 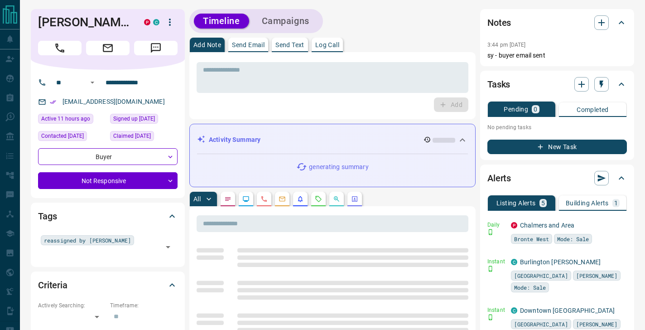 I want to click on p: Actively Searching:, so click(x=72, y=306).